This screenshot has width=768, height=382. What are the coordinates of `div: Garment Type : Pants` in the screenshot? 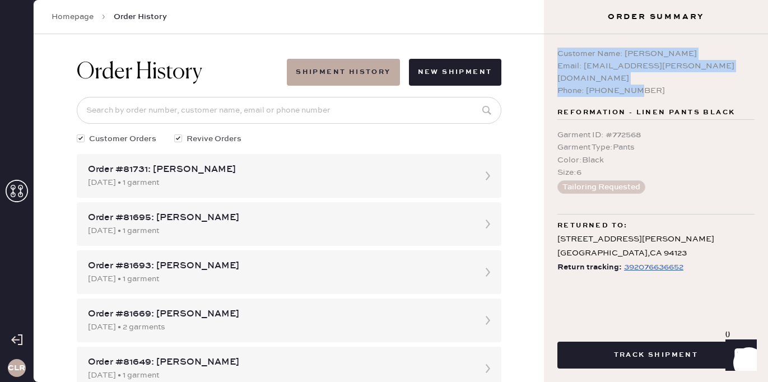 It's located at (656, 147).